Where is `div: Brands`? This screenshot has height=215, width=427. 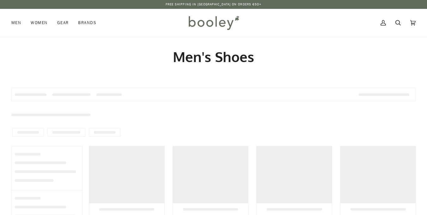
div: Brands is located at coordinates (87, 23).